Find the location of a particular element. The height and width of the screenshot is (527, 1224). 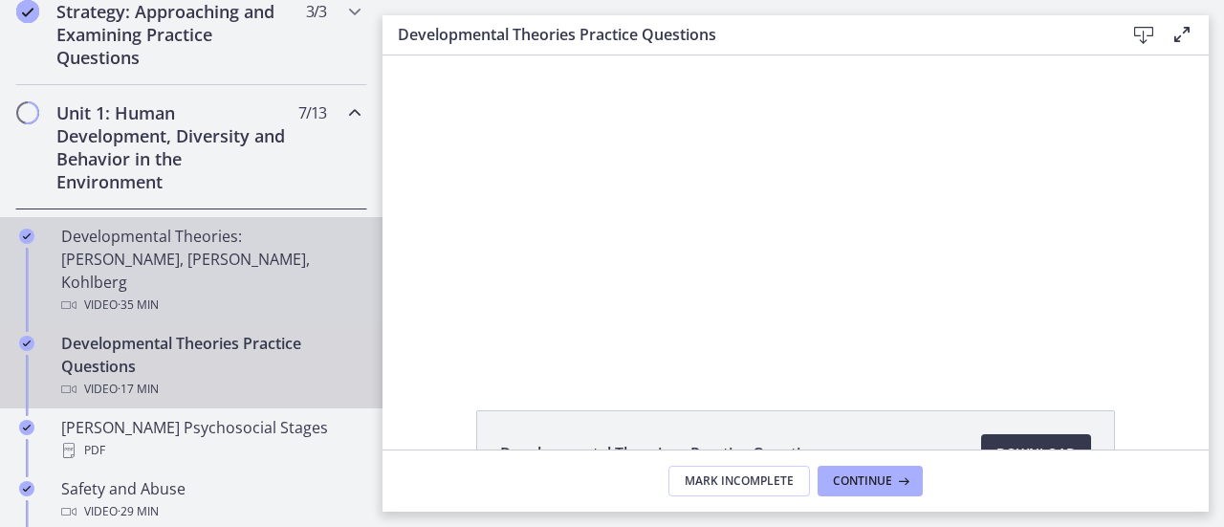

span: Developmental Theories - Practice Questions is located at coordinates (664, 453).